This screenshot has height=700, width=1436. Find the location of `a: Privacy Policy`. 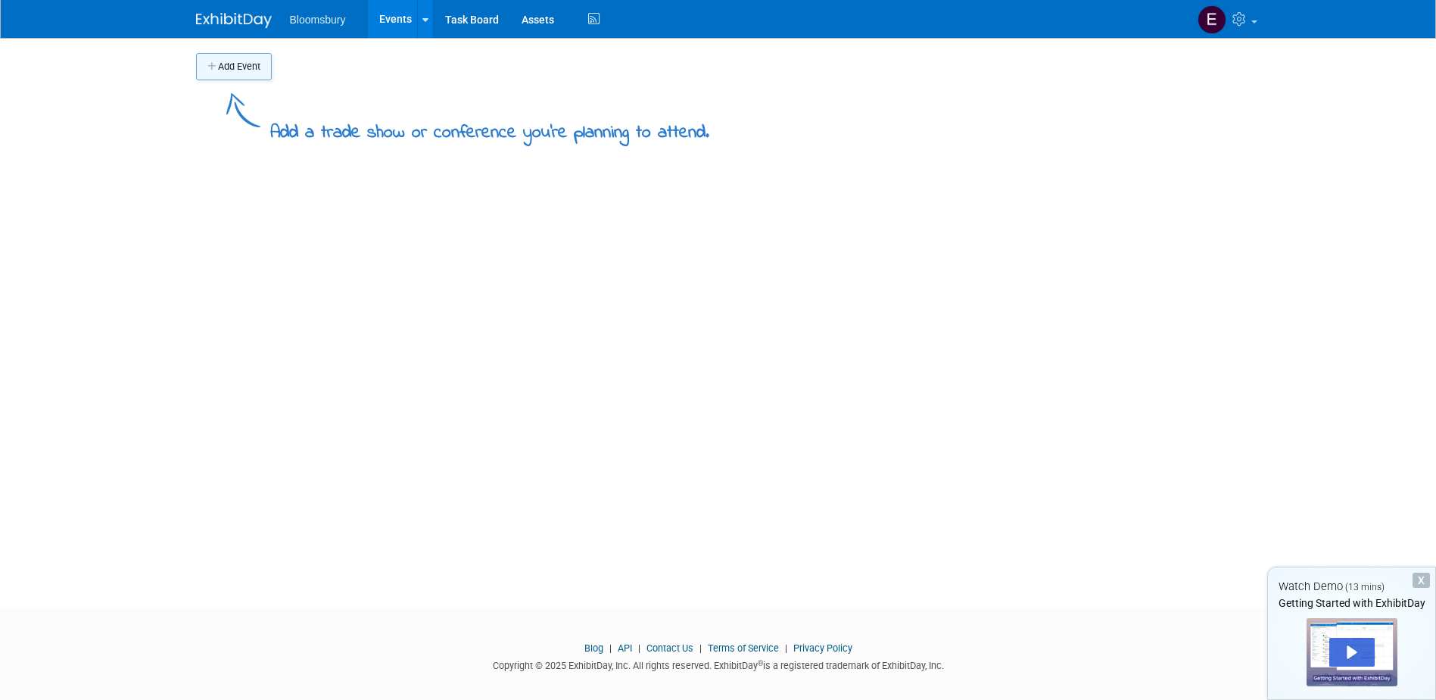

a: Privacy Policy is located at coordinates (823, 647).